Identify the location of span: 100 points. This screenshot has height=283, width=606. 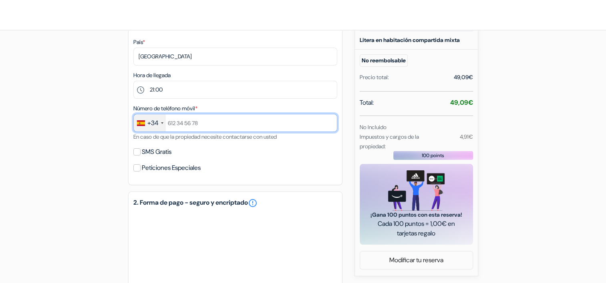
(433, 156).